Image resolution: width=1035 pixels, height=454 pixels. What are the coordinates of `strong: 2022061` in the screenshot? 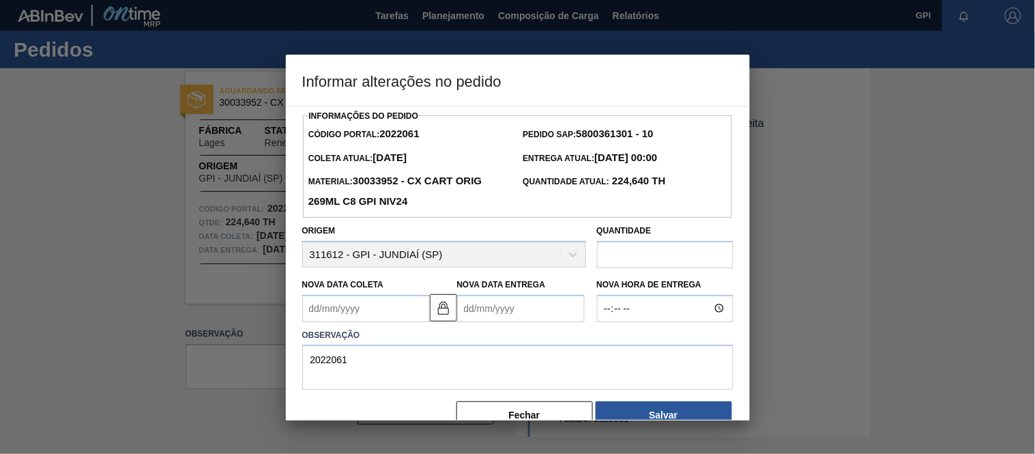 It's located at (399, 133).